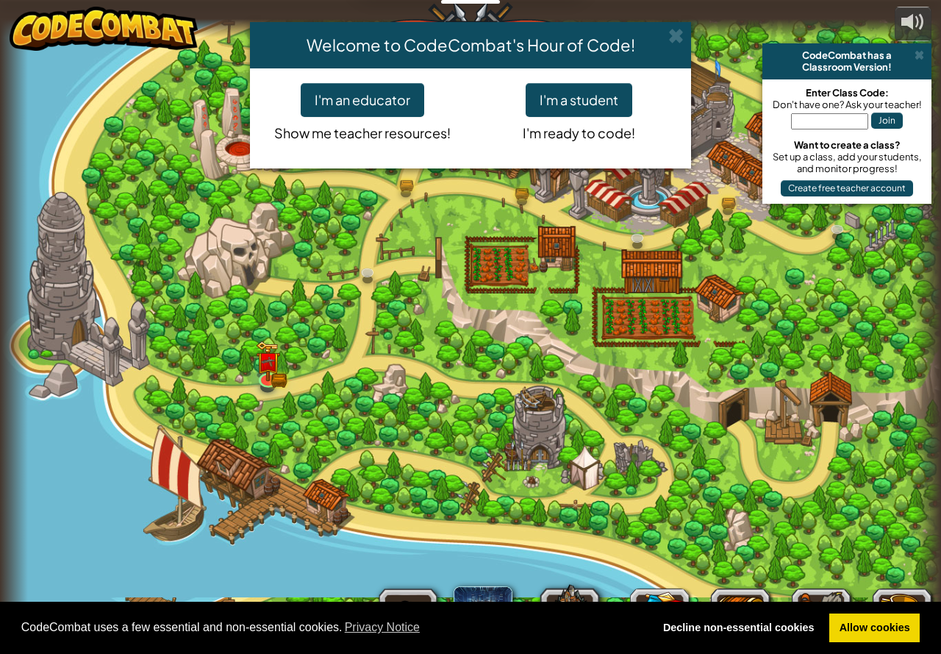  Describe the element at coordinates (579, 100) in the screenshot. I see `button: I'm a student` at that location.